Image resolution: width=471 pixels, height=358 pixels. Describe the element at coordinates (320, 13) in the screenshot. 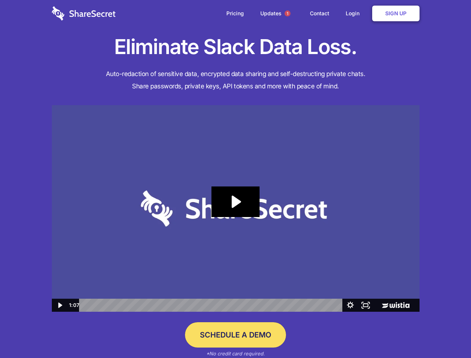

I see `a: Contact` at that location.